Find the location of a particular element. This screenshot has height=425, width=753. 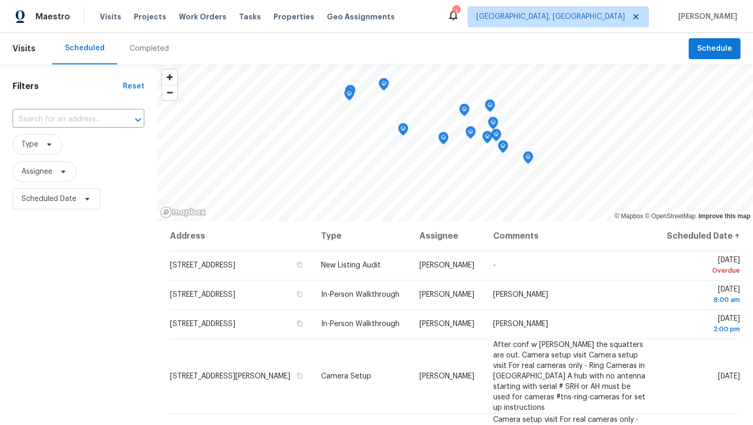

div: 1 is located at coordinates (456, 12).